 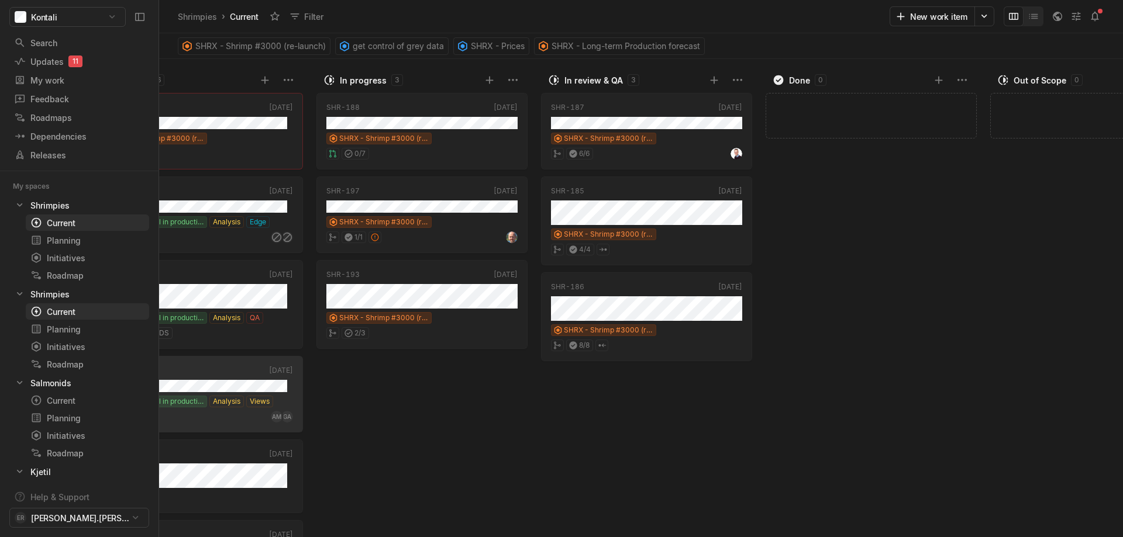 I want to click on div: SHR-193, so click(x=343, y=275).